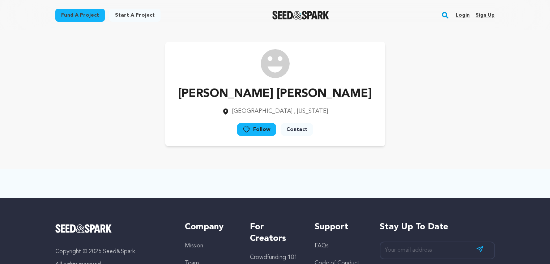  Describe the element at coordinates (322, 246) in the screenshot. I see `a: FAQs` at that location.